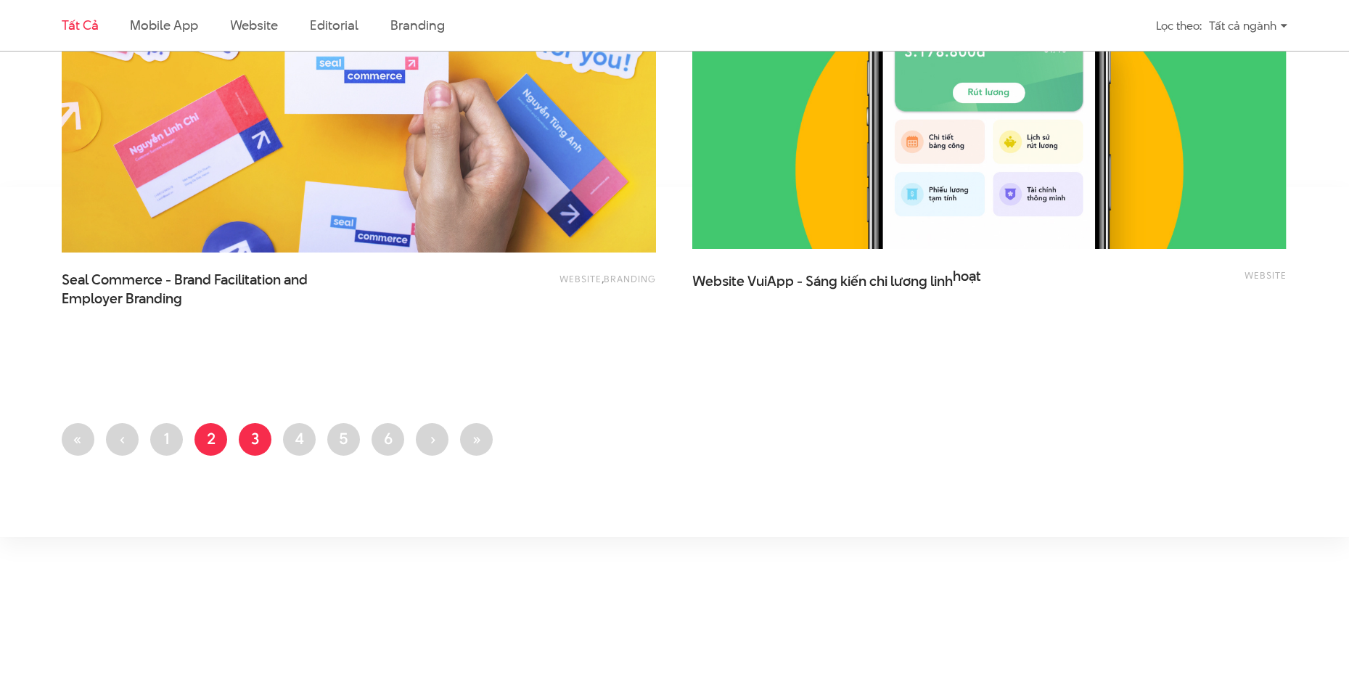 The image size is (1349, 693). I want to click on span: Seal Commerce - Brand Facilitation and, so click(207, 289).